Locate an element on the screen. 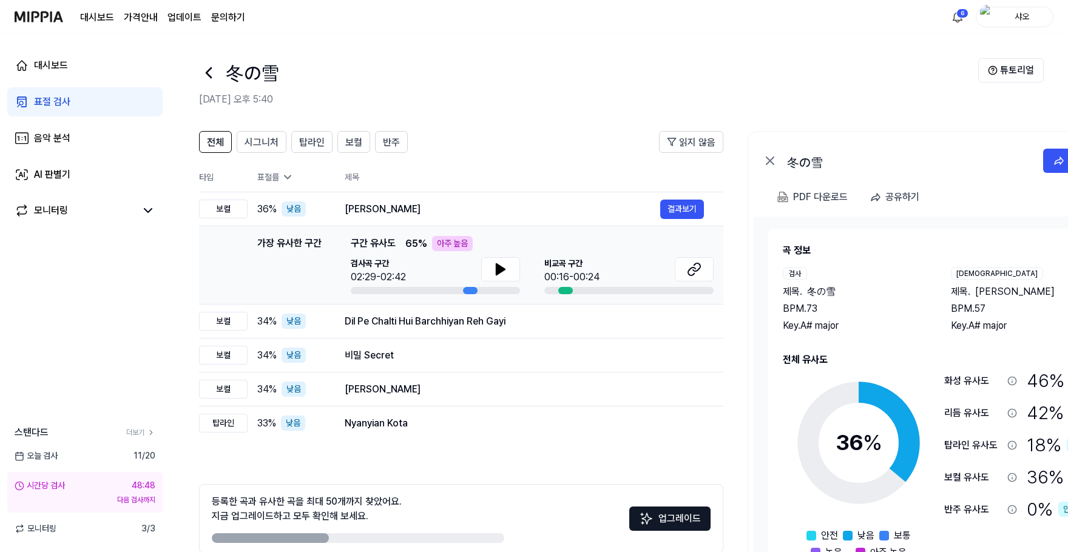 The width and height of the screenshot is (1068, 552). div: 대시보드 is located at coordinates (51, 66).